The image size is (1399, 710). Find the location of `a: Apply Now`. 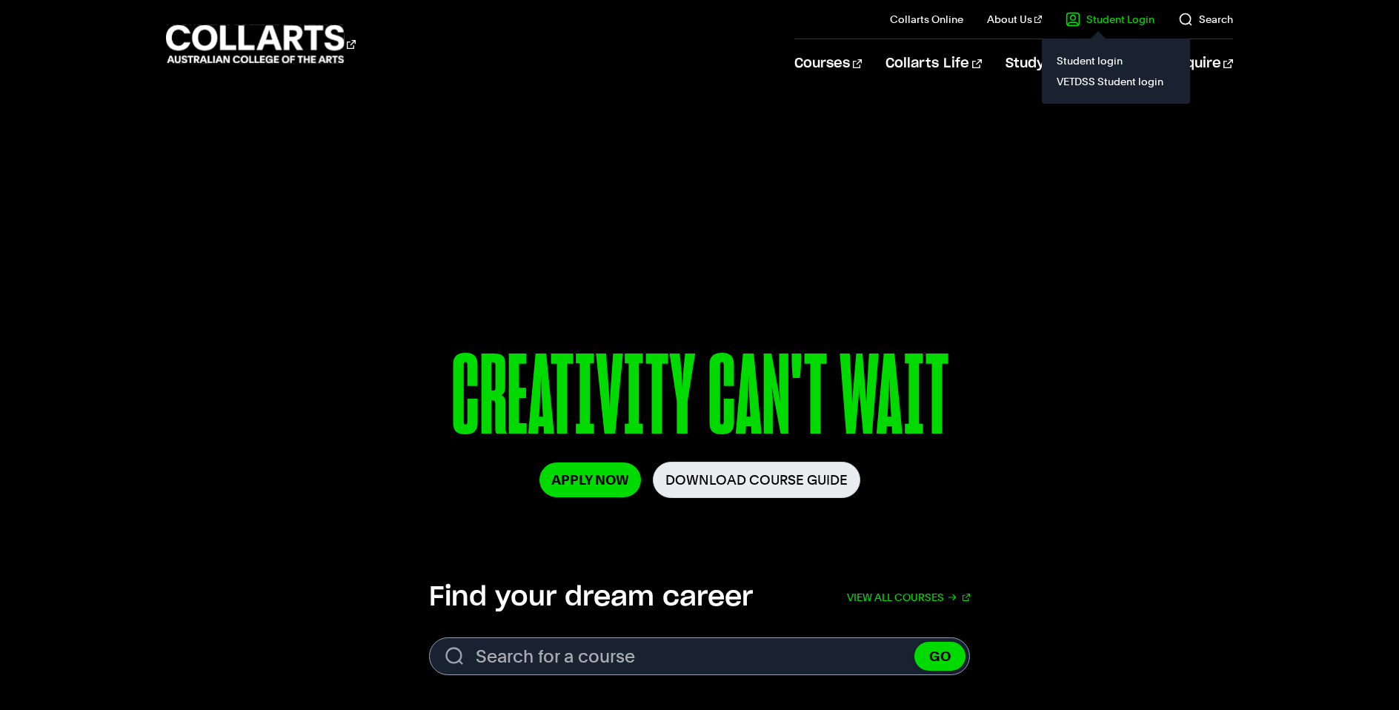

a: Apply Now is located at coordinates (590, 479).